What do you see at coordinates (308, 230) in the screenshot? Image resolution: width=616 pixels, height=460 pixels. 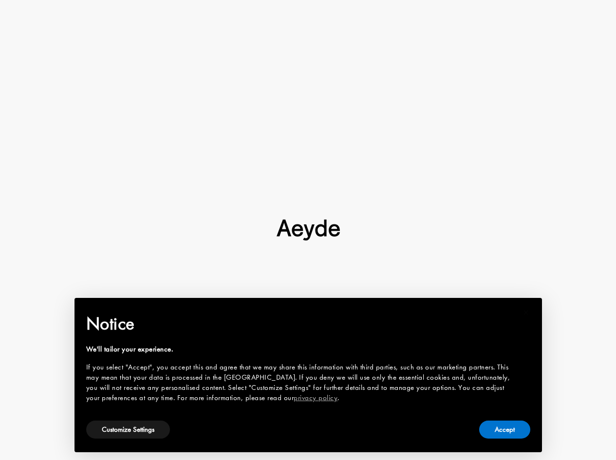 I see `img: footer-logo.svg` at bounding box center [308, 230].